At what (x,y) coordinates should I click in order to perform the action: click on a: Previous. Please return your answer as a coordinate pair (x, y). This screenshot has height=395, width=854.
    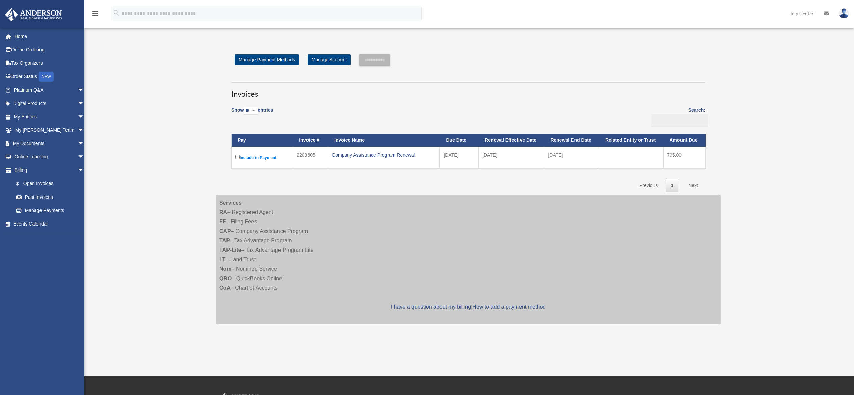
    Looking at the image, I should click on (649, 185).